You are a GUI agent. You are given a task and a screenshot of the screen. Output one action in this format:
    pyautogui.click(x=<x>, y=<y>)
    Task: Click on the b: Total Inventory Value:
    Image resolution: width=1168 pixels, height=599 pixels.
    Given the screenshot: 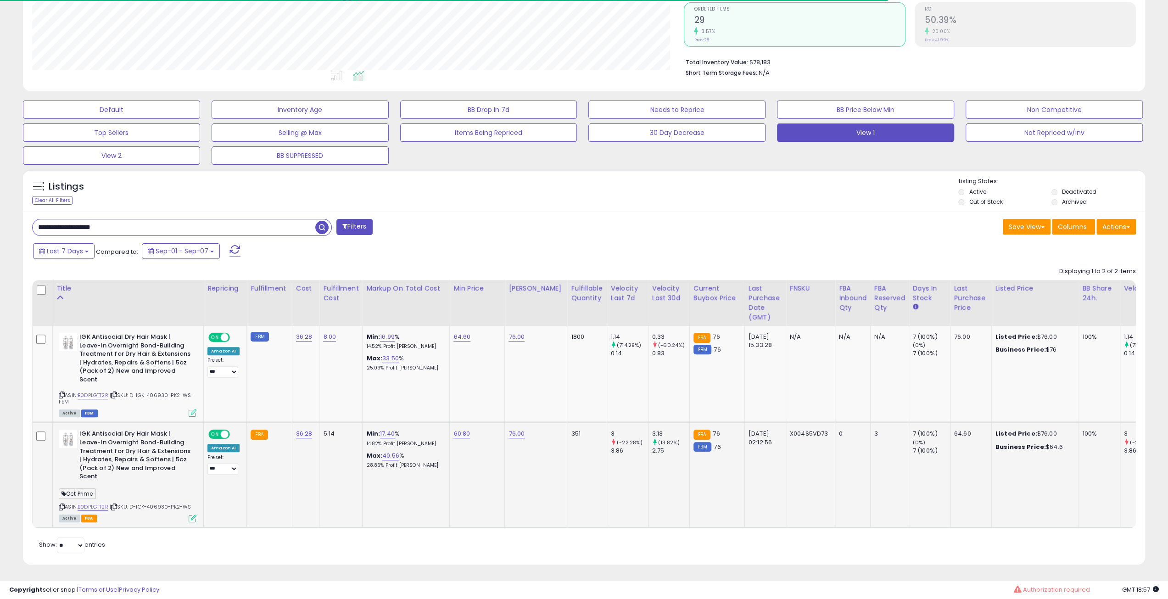 What is the action you would take?
    pyautogui.click(x=716, y=62)
    